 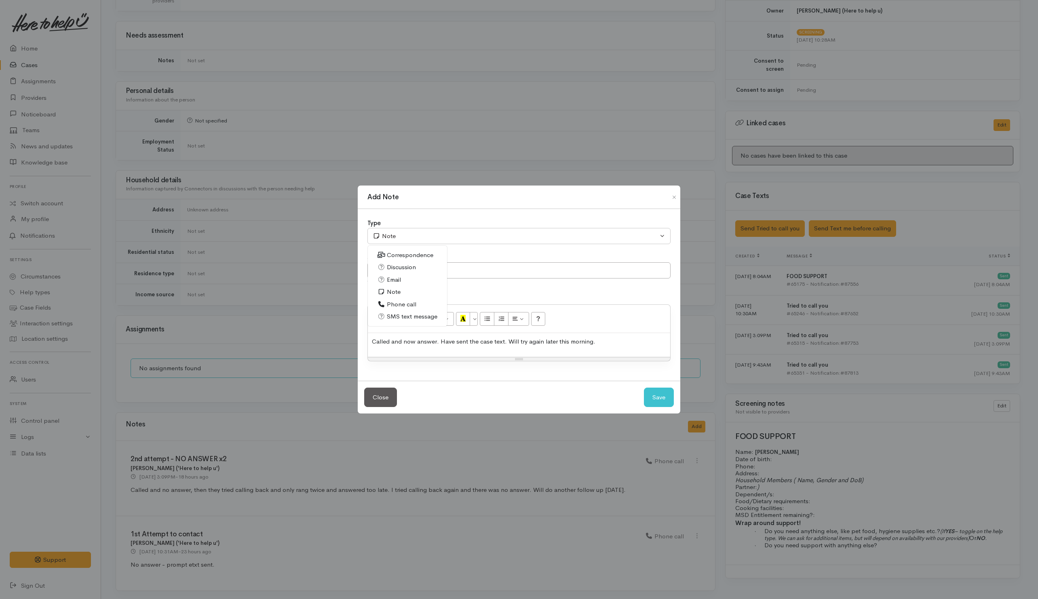 What do you see at coordinates (474, 319) in the screenshot?
I see `button: More Color` at bounding box center [474, 319].